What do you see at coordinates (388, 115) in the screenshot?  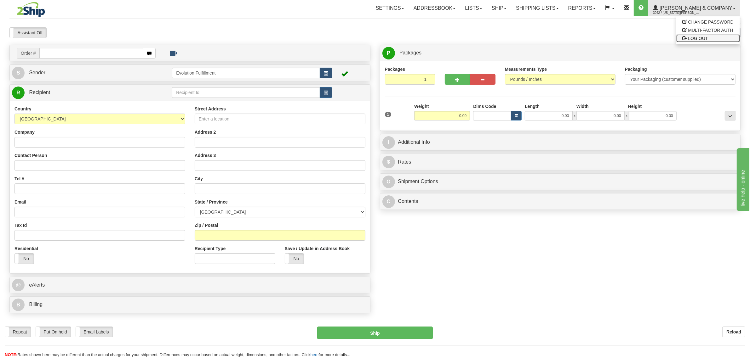 I see `span: 1` at bounding box center [388, 115].